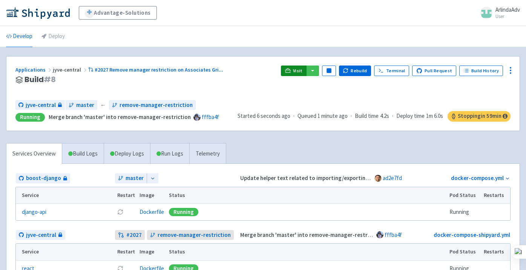 The width and height of the screenshot is (526, 270). I want to click on a: ArlindaAdv User, so click(498, 13).